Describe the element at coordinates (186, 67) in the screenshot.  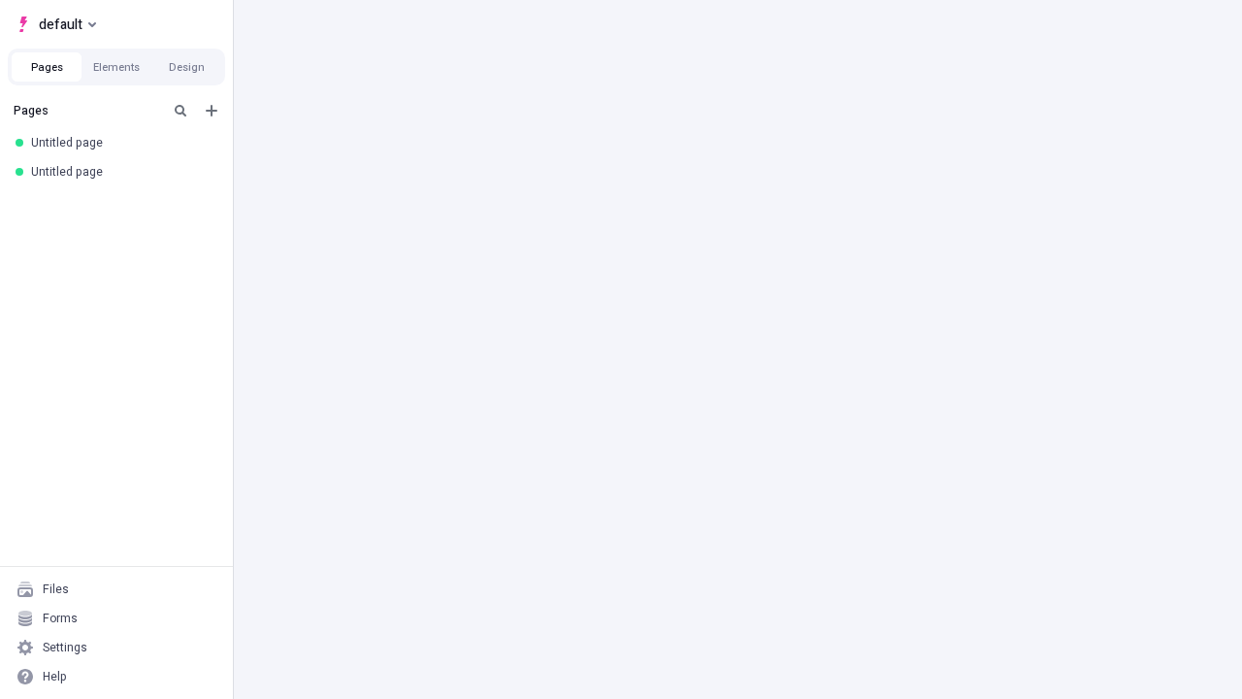
I see `button: Design` at that location.